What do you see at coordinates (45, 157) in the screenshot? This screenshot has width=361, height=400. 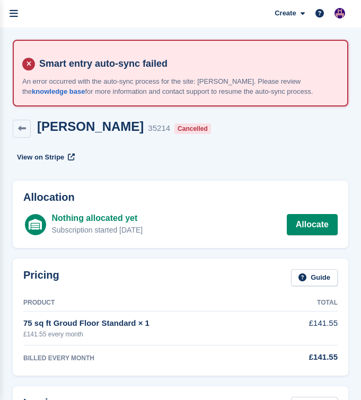 I see `a: View on Stripe` at bounding box center [45, 157].